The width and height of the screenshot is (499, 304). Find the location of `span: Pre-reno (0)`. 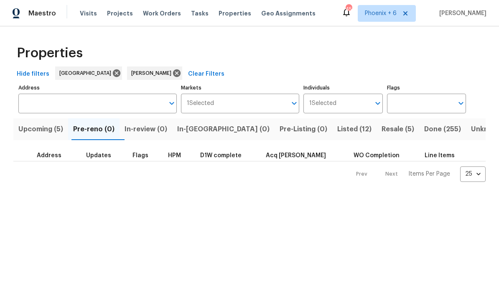

span: Pre-reno (0) is located at coordinates (94, 129).